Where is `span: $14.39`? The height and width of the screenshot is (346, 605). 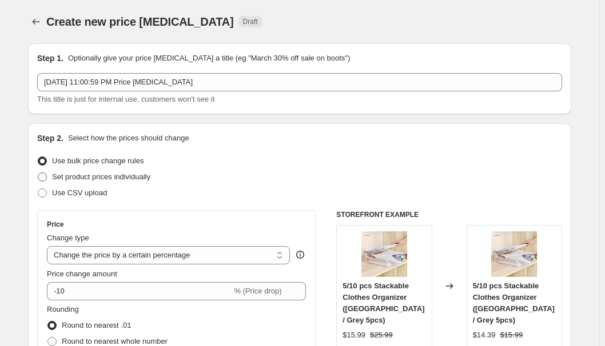 span: $14.39 is located at coordinates (484, 335).